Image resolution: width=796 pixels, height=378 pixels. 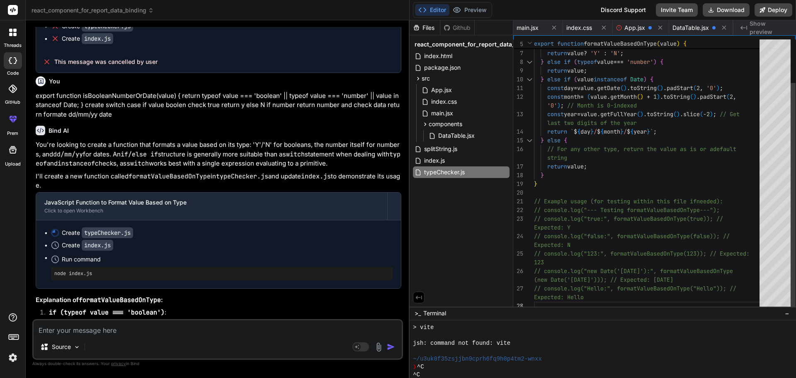 What do you see at coordinates (617, 253) in the screenshot?
I see `span: // console.log("123:", formatValueBasedOnType(123)` at bounding box center [617, 253].